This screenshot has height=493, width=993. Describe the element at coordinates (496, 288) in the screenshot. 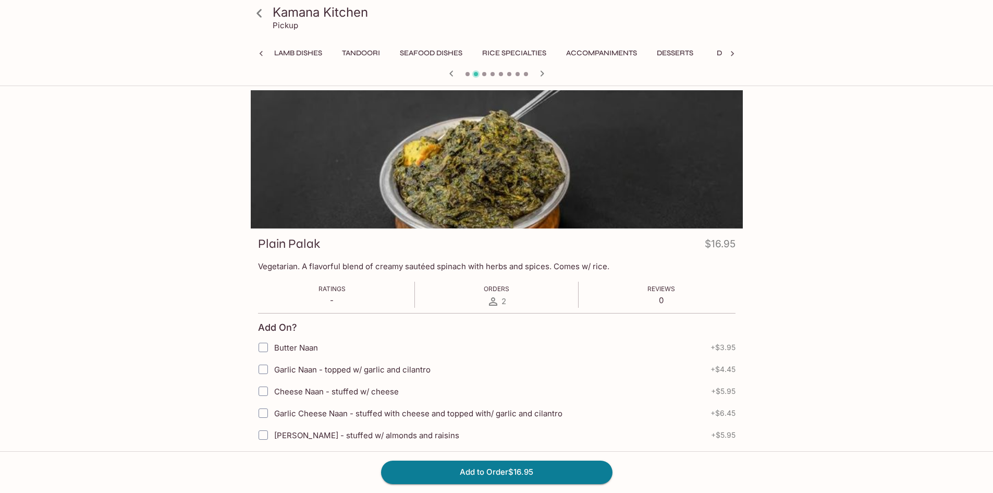

I see `span: Orders` at that location.